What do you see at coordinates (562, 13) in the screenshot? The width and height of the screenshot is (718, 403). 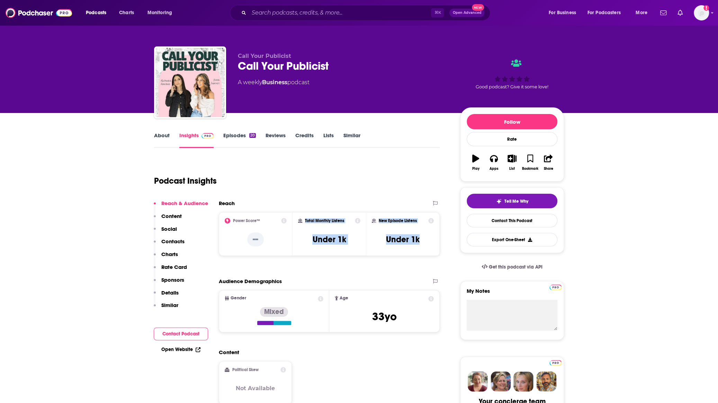 I see `span: For Business` at bounding box center [562, 13].